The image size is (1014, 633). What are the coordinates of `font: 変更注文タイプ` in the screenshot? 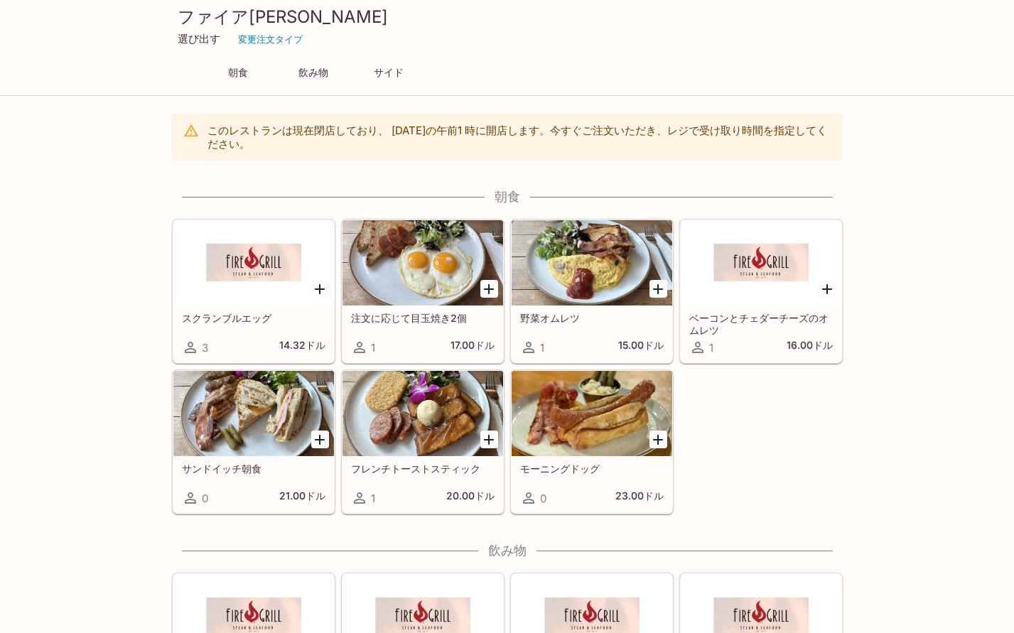 It's located at (270, 39).